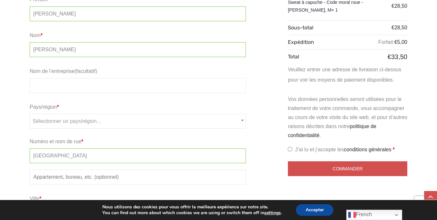 The image size is (437, 220). What do you see at coordinates (335, 10) in the screenshot?
I see `strong: × 1` at bounding box center [335, 10].